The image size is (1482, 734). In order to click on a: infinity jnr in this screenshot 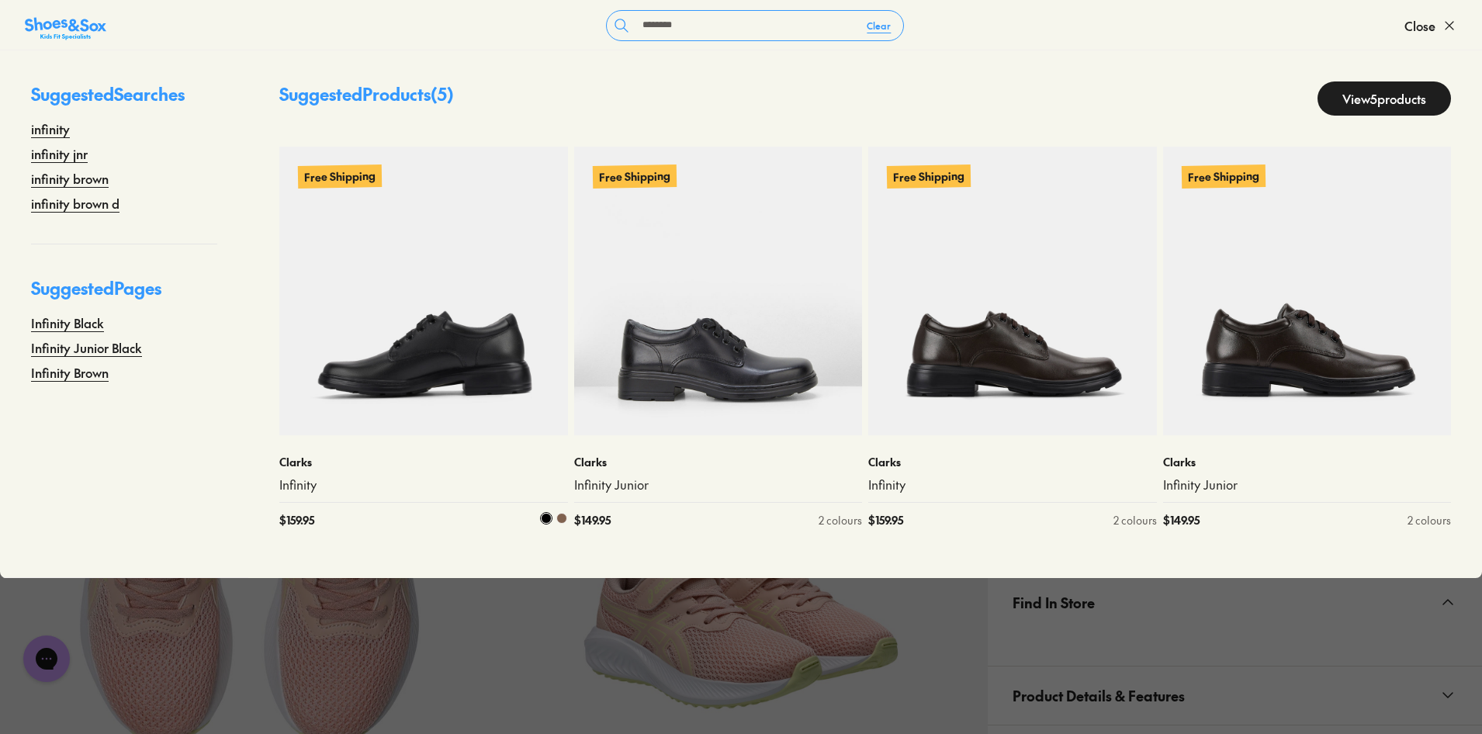, I will do `click(59, 154)`.